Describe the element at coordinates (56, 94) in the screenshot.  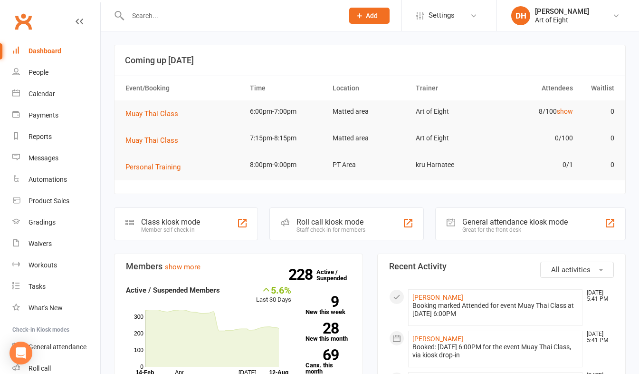
I see `a: Calendar` at that location.